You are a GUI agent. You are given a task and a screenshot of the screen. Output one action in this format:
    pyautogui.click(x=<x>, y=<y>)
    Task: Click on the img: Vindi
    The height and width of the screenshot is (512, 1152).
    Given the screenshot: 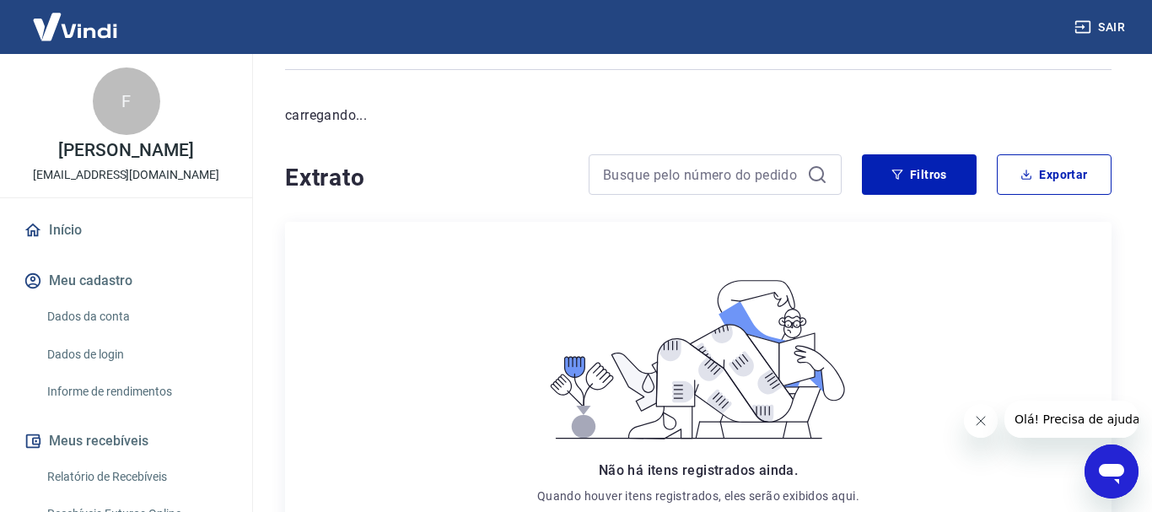 What is the action you would take?
    pyautogui.click(x=75, y=26)
    